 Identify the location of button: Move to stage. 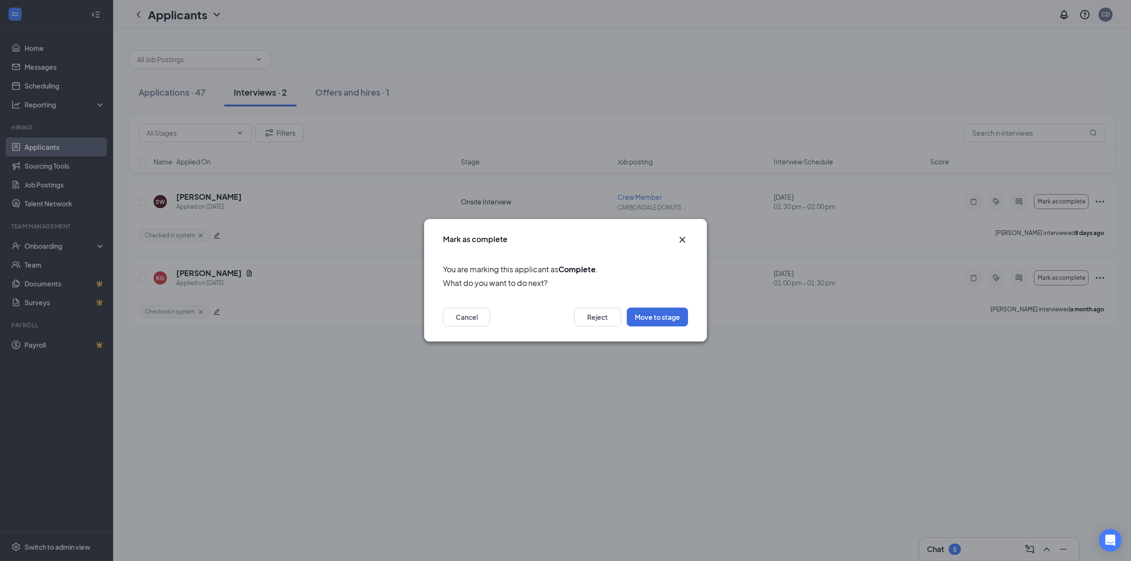
(658, 318).